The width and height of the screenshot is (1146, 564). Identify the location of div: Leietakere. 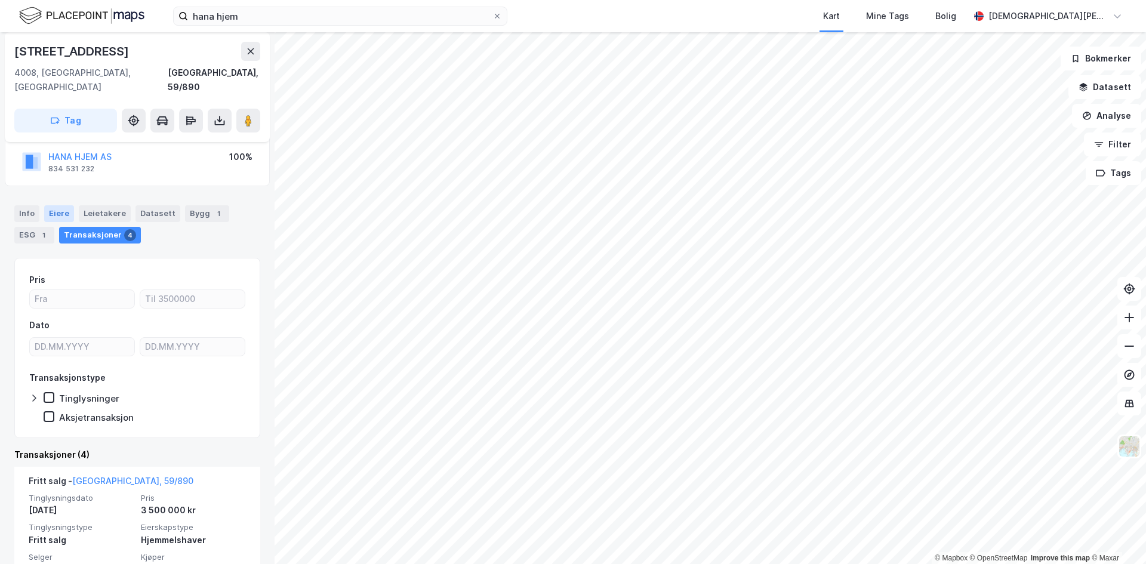
(104, 214).